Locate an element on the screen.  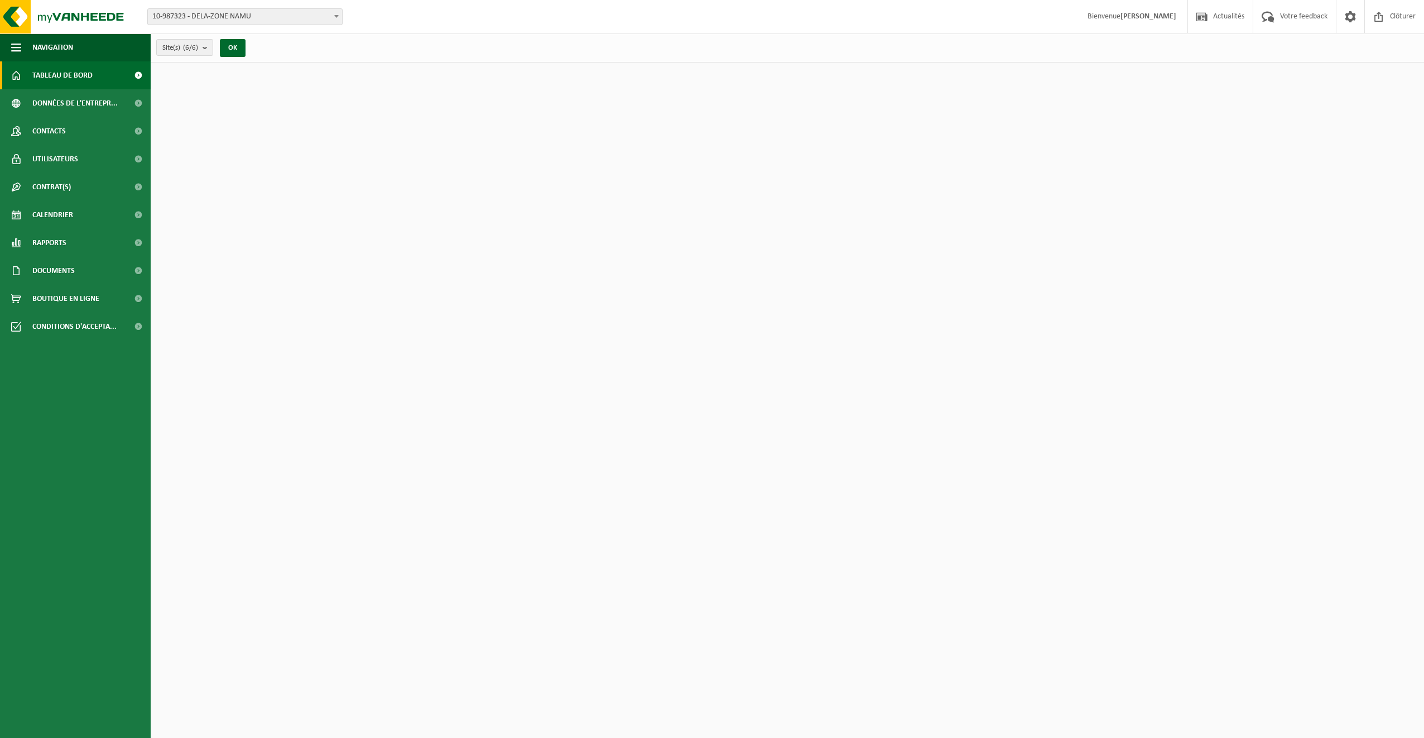
span: Données de l'entrepr... is located at coordinates (75, 103).